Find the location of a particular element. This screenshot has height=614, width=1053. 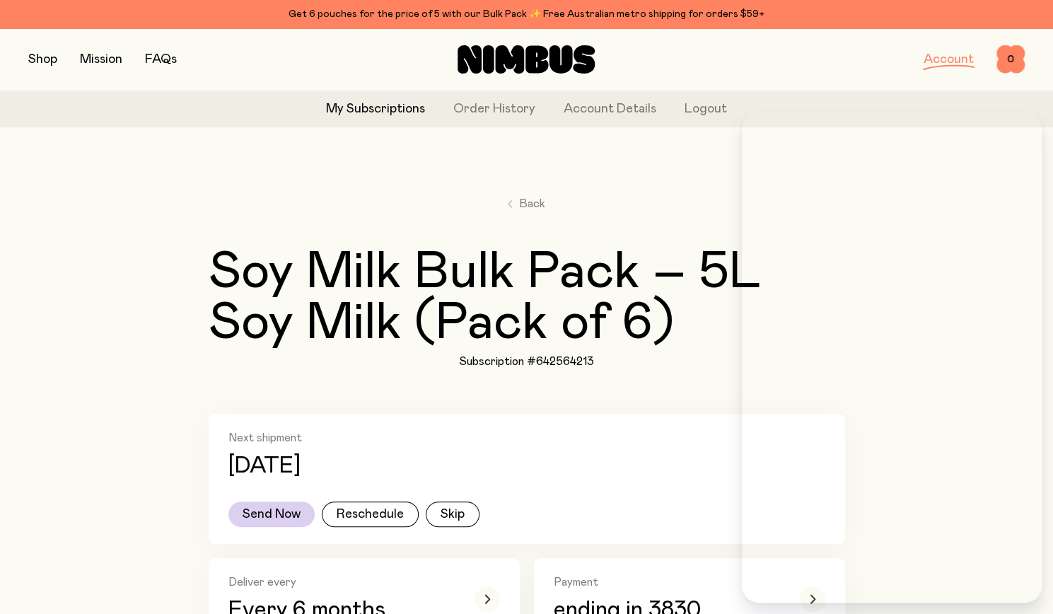

a: Account Details is located at coordinates (610, 109).